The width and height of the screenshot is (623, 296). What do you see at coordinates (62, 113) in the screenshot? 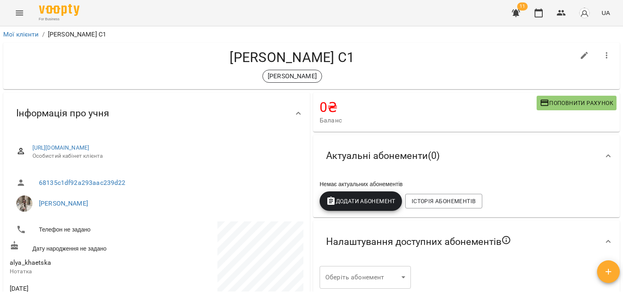
I see `span: Інформація про учня` at bounding box center [62, 113].